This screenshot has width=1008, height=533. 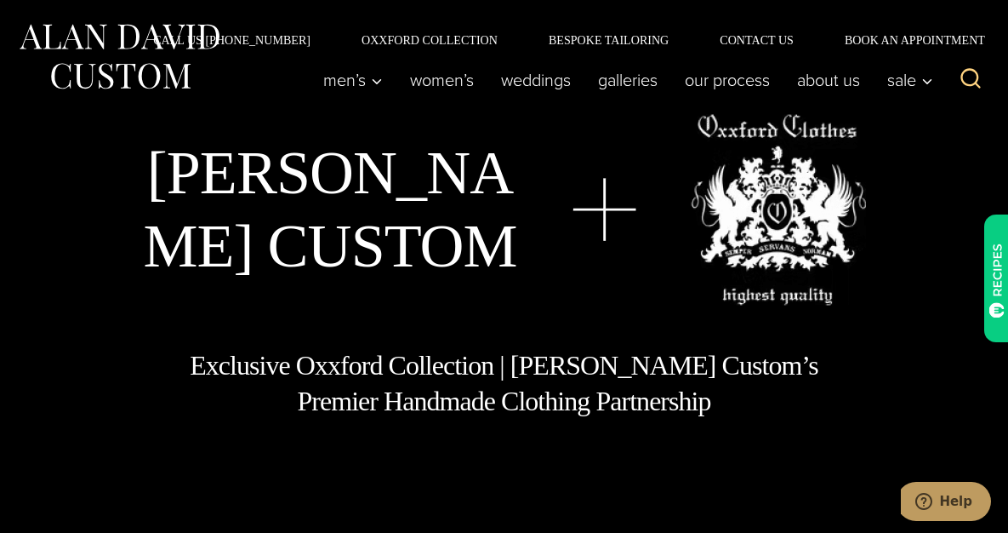 What do you see at coordinates (430, 40) in the screenshot?
I see `a: Oxxford Collection` at bounding box center [430, 40].